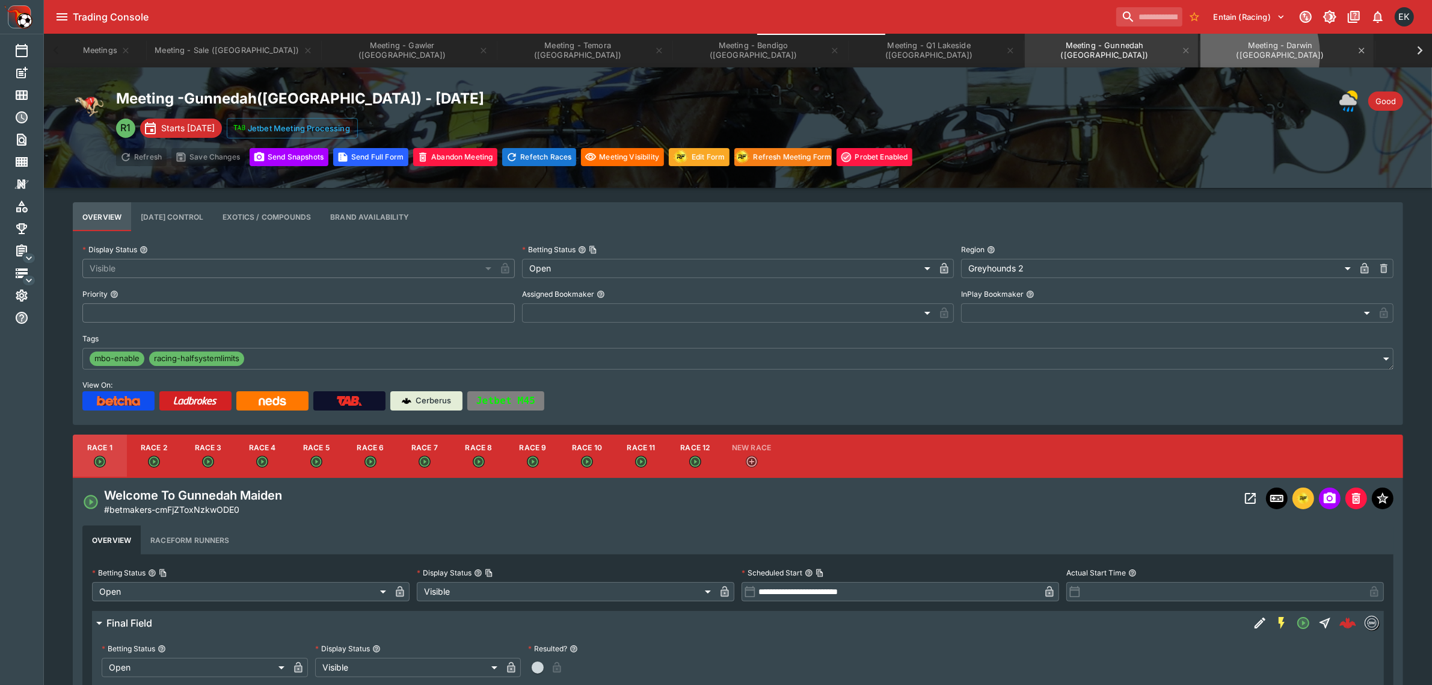  Describe the element at coordinates (1287, 51) in the screenshot. I see `button: Meeting - Darwin (AUS)` at that location.